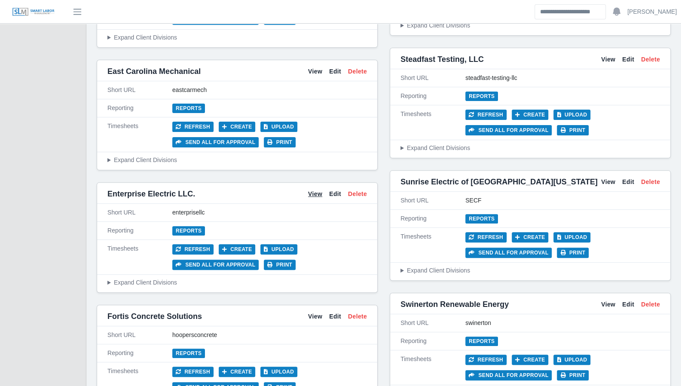  I want to click on div: SECF, so click(562, 200).